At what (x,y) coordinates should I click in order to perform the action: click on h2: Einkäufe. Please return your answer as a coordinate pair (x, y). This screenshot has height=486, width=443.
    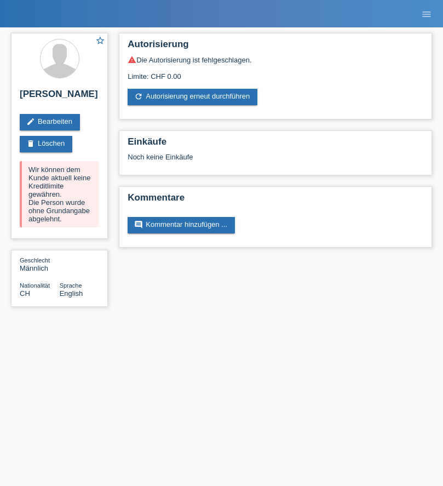
    Looking at the image, I should click on (276, 145).